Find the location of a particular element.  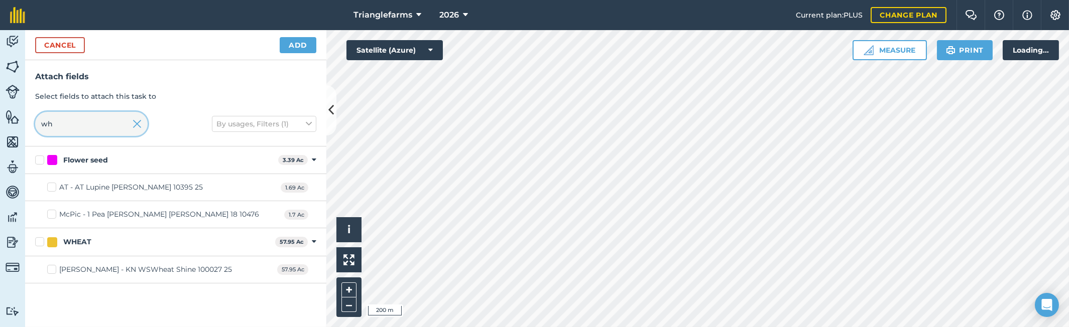

span: i is located at coordinates (349, 229).